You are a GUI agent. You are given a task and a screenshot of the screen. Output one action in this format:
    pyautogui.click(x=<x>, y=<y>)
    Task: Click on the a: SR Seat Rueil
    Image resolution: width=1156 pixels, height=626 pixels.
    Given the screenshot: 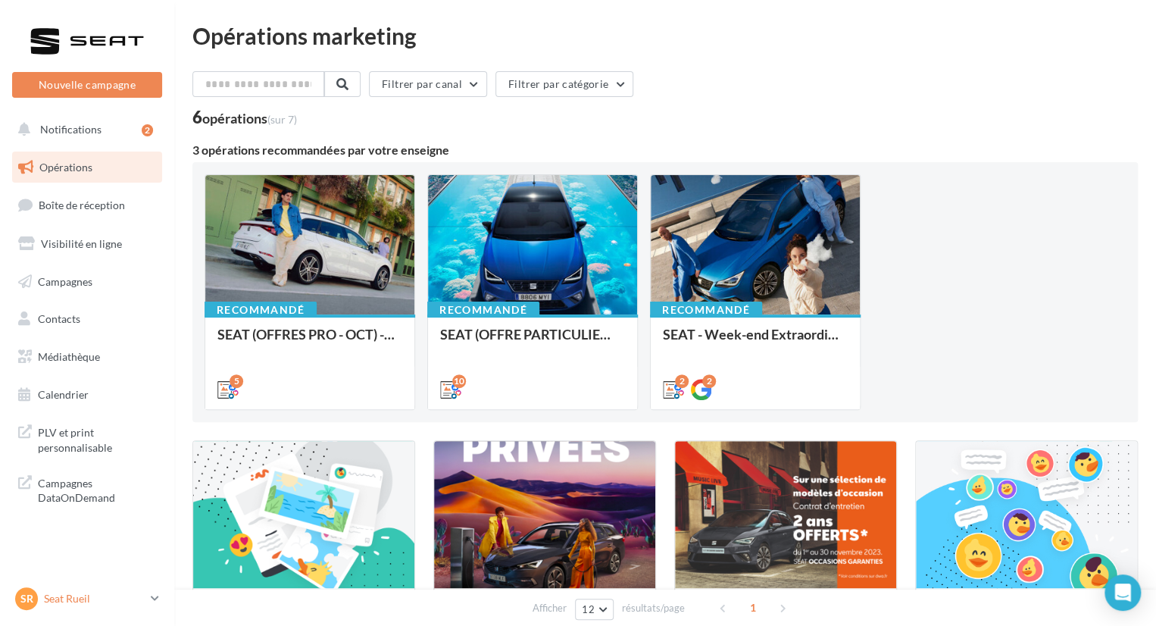 What is the action you would take?
    pyautogui.click(x=87, y=598)
    